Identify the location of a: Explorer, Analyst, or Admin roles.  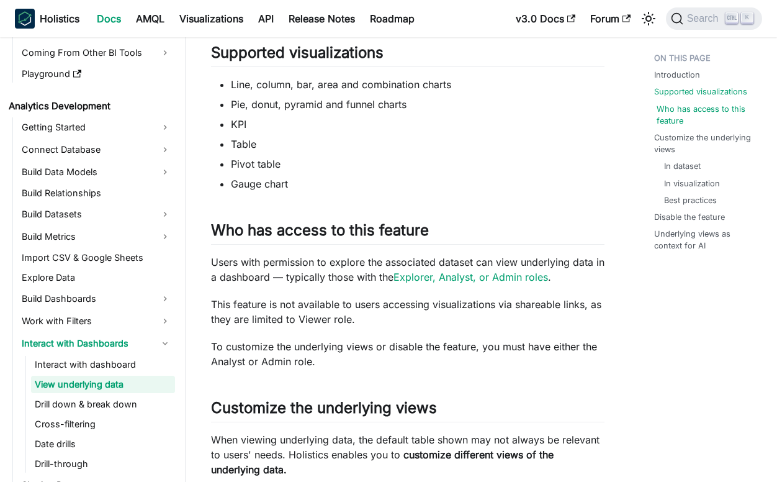
(470, 277).